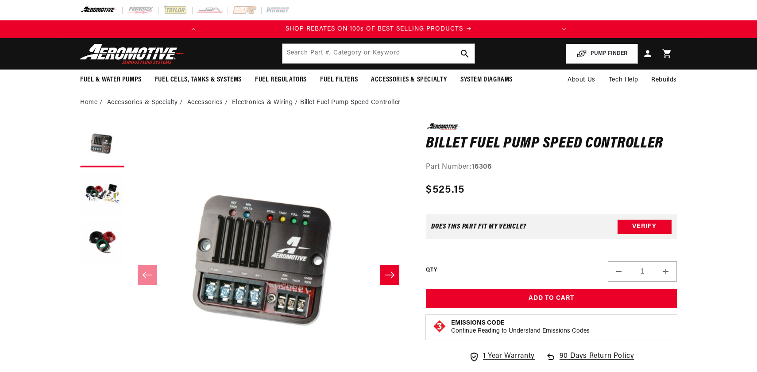 The image size is (757, 372). I want to click on a: SHOP REBATES ON 100s OF BEST SELLING PRODUCTS, so click(378, 29).